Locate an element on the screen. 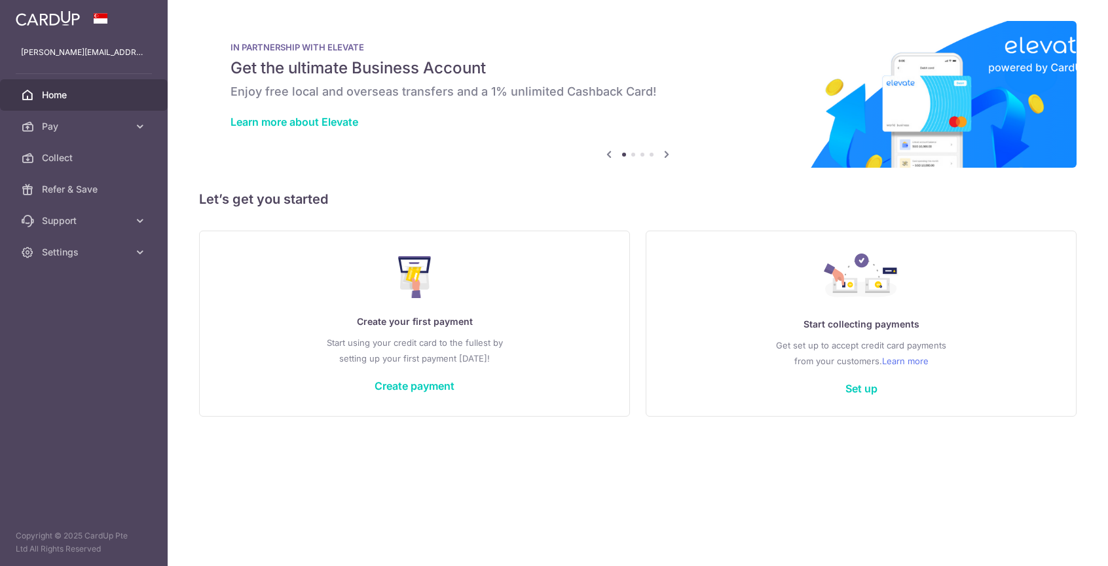 The image size is (1108, 566). img: CardUp is located at coordinates (48, 18).